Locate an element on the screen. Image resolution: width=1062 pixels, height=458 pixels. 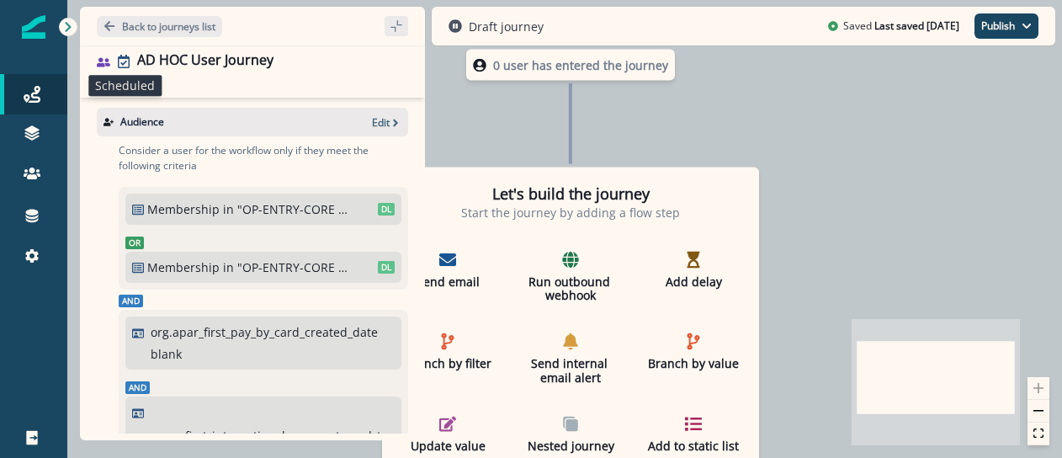
p: Audience is located at coordinates (142, 122).